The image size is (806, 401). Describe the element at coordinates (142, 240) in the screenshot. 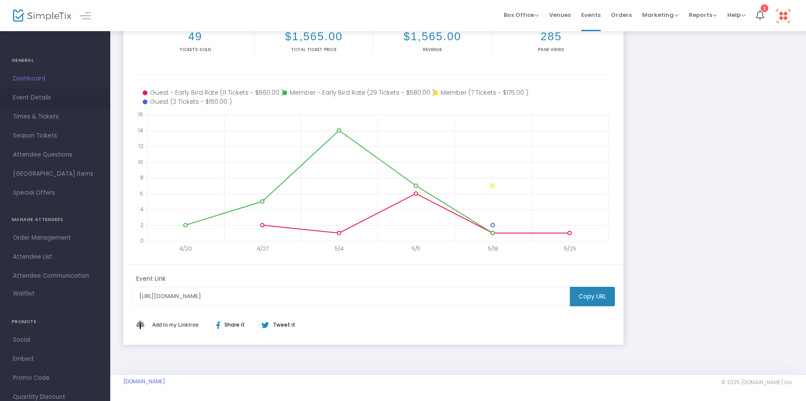

I see `text: 0` at that location.